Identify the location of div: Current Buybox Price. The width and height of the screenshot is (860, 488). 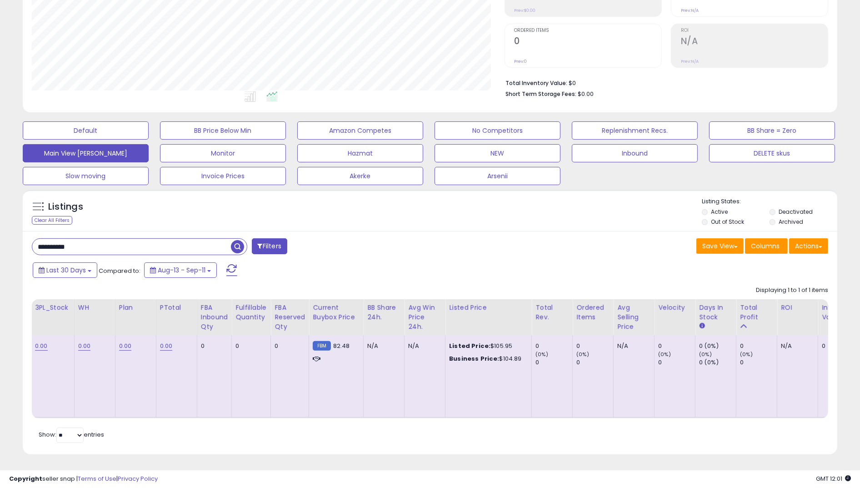
(336, 312).